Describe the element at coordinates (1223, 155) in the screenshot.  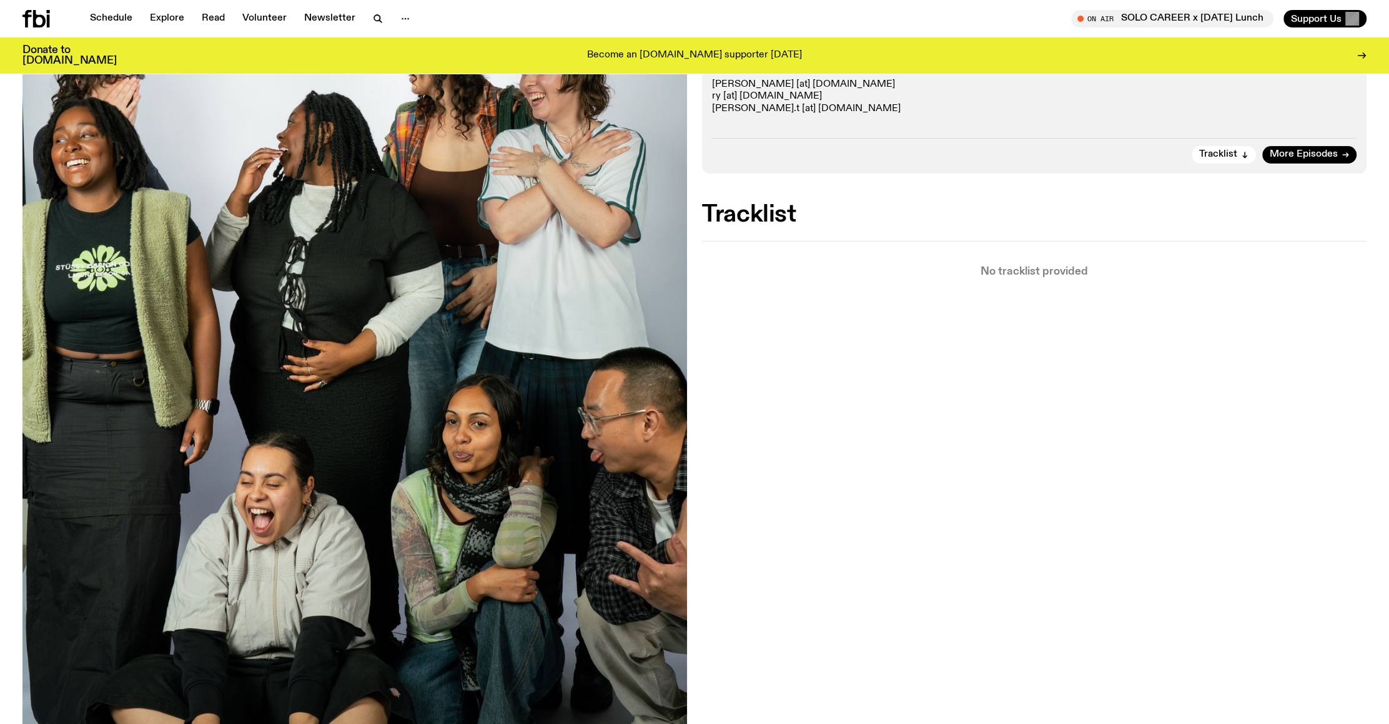
I see `button: Tracklist` at that location.